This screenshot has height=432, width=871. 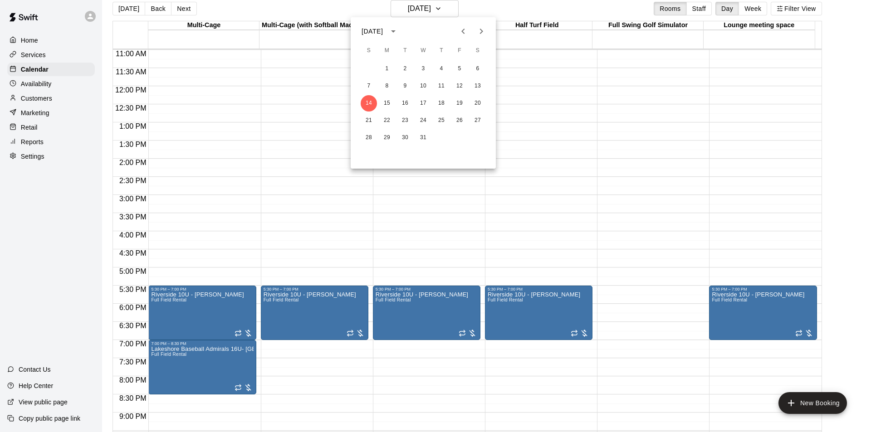 What do you see at coordinates (387, 121) in the screenshot?
I see `button: 22` at bounding box center [387, 121].